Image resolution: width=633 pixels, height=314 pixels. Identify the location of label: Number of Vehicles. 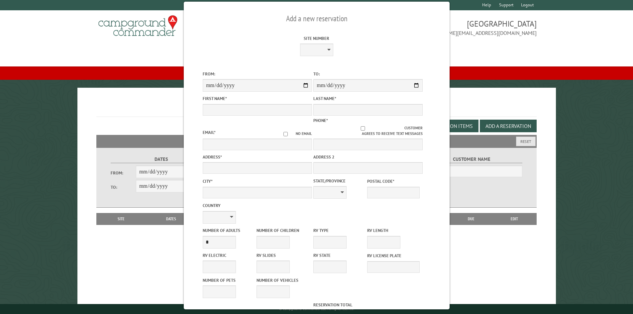
(283, 280).